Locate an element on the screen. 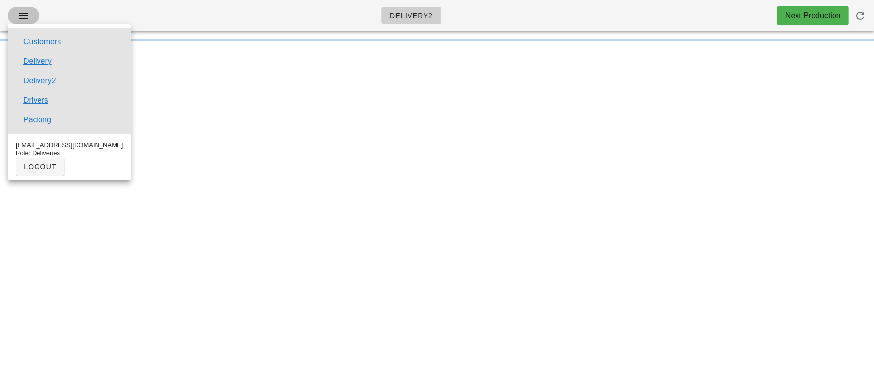 This screenshot has width=874, height=391. a: Customers is located at coordinates (42, 42).